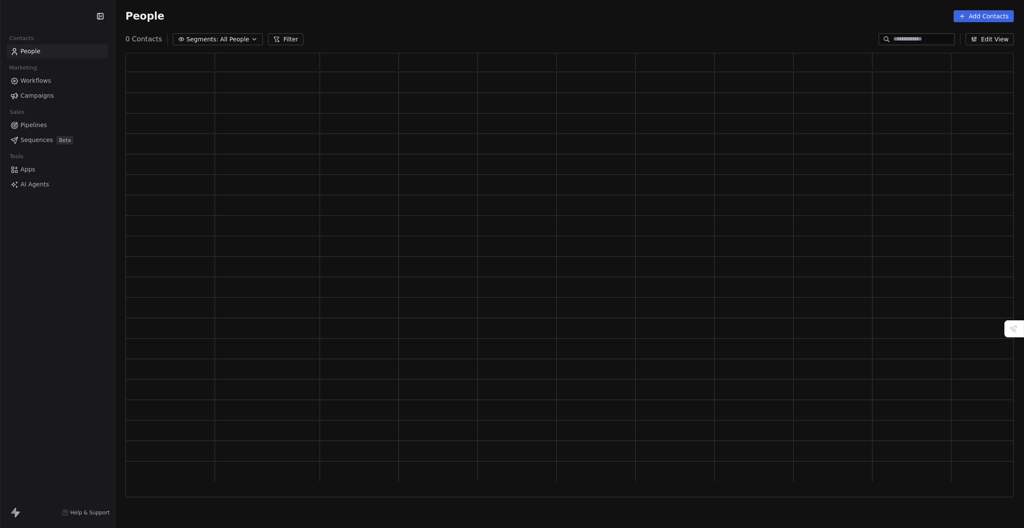  I want to click on span: Beta, so click(65, 140).